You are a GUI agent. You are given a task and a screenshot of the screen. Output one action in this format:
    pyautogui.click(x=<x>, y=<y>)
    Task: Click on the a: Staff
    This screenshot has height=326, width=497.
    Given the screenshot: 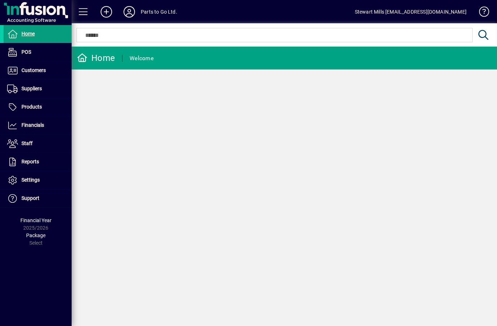 What is the action you would take?
    pyautogui.click(x=38, y=144)
    